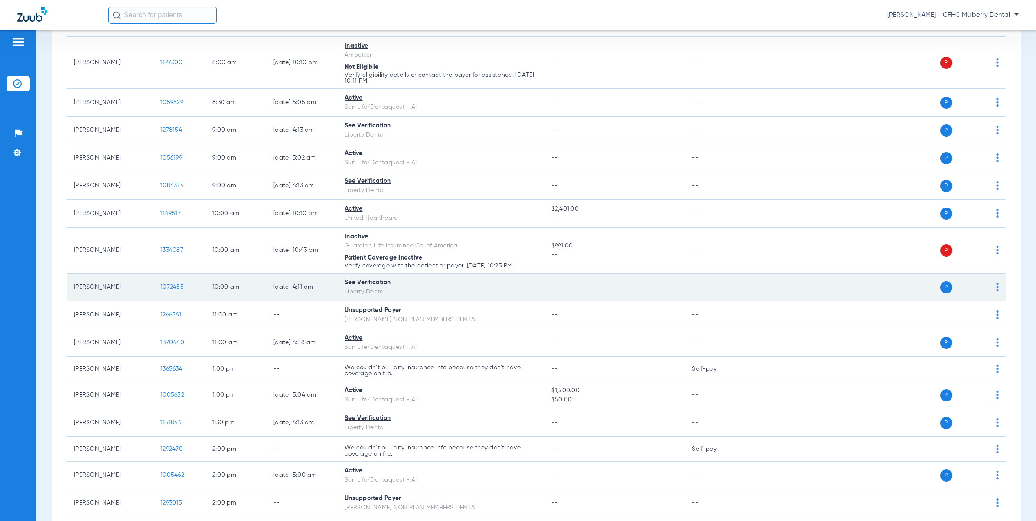 Image resolution: width=1036 pixels, height=521 pixels. I want to click on span: 1370440, so click(172, 342).